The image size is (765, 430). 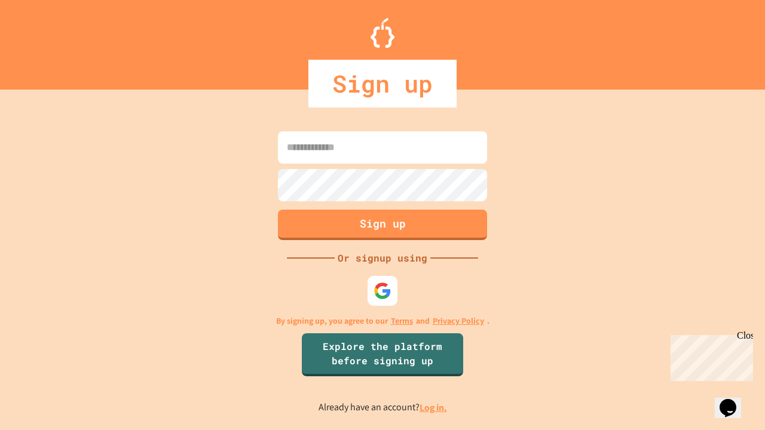 What do you see at coordinates (458, 321) in the screenshot?
I see `a: Privacy Policy` at bounding box center [458, 321].